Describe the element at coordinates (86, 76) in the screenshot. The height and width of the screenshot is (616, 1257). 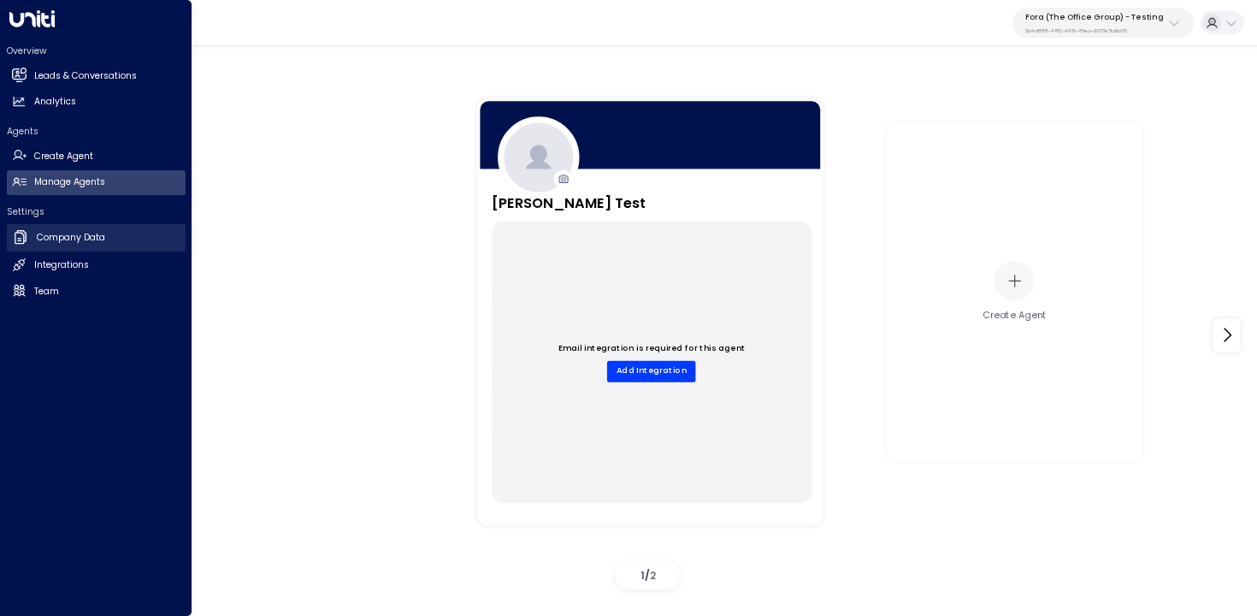
I see `h2: Leads & Conversations` at that location.